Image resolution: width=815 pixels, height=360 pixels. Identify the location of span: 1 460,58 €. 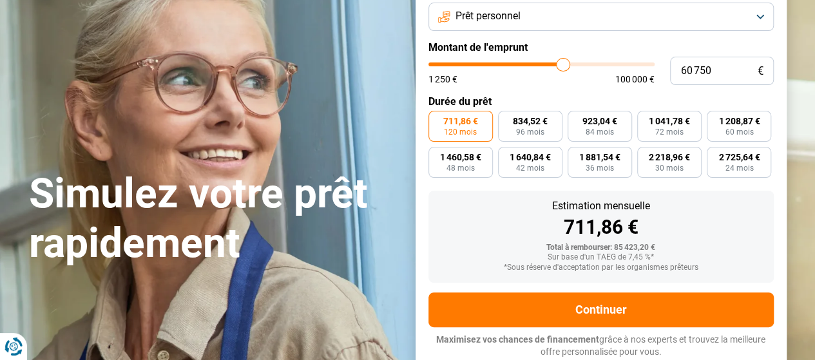
(461, 157).